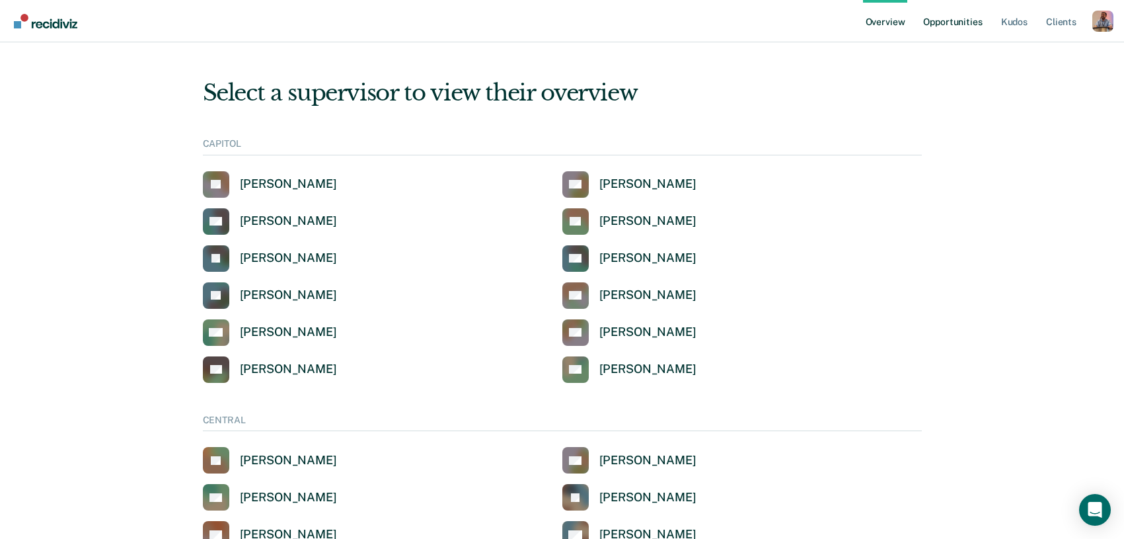 This screenshot has height=539, width=1124. What do you see at coordinates (562, 147) in the screenshot?
I see `div: CAPITOL` at bounding box center [562, 147].